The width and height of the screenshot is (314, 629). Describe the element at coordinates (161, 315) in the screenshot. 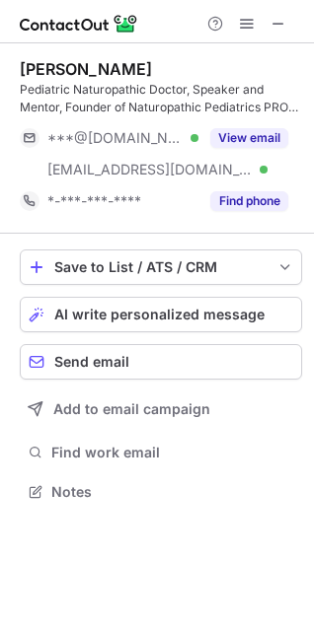

I see `button: AI write personalized message` at that location.